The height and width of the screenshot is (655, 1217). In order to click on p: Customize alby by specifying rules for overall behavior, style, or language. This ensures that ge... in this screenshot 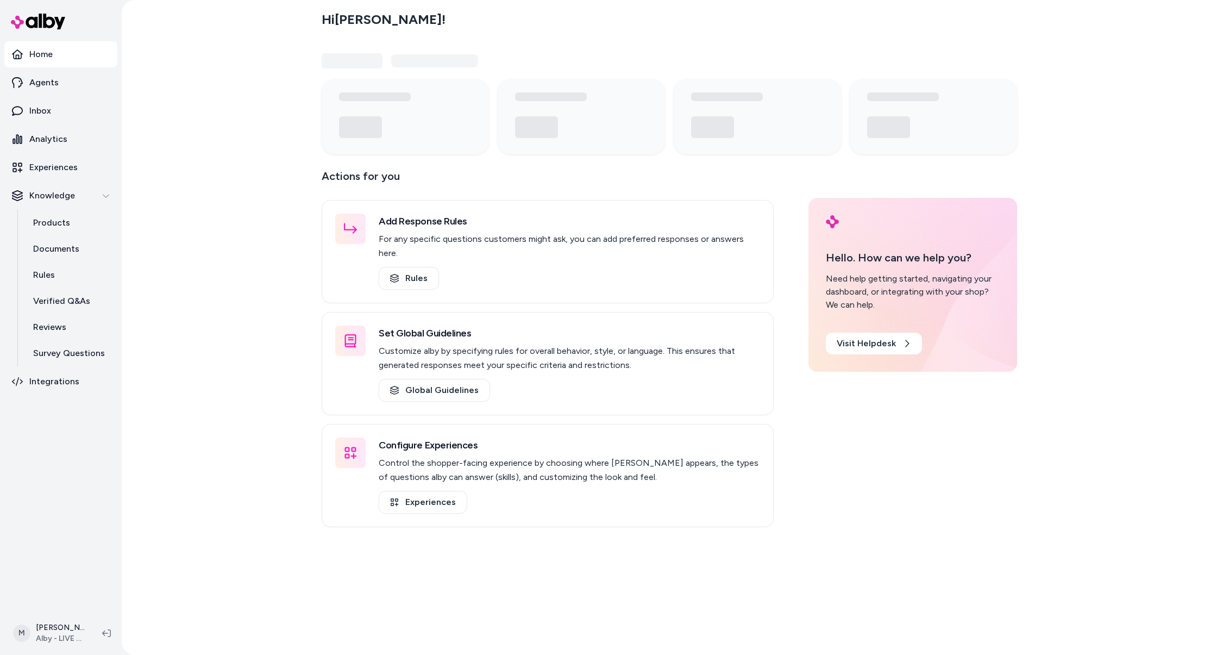, I will do `click(570, 358)`.